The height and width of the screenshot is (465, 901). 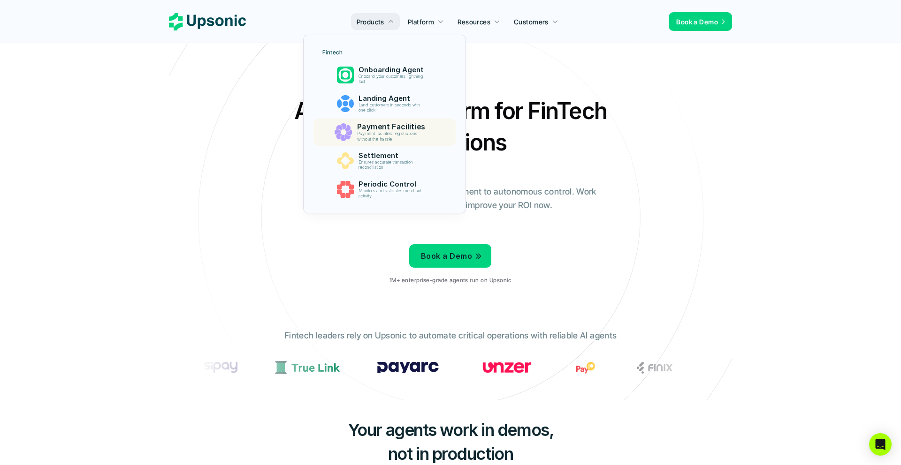 What do you see at coordinates (393, 99) in the screenshot?
I see `p: Landing Agent` at bounding box center [393, 99].